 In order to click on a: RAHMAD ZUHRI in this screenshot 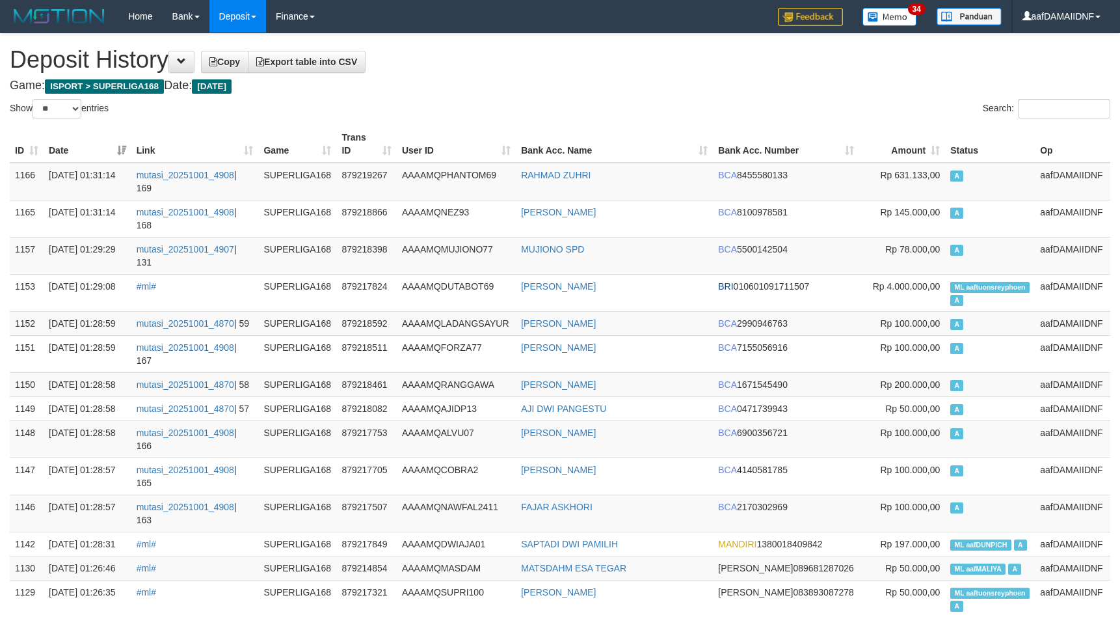, I will do `click(556, 175)`.